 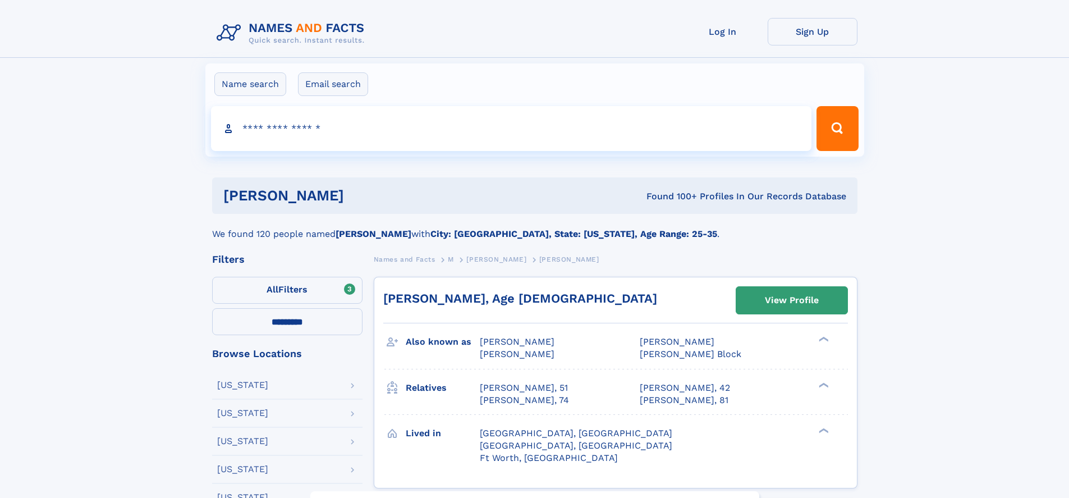 I want to click on h3: Lived in, so click(x=443, y=433).